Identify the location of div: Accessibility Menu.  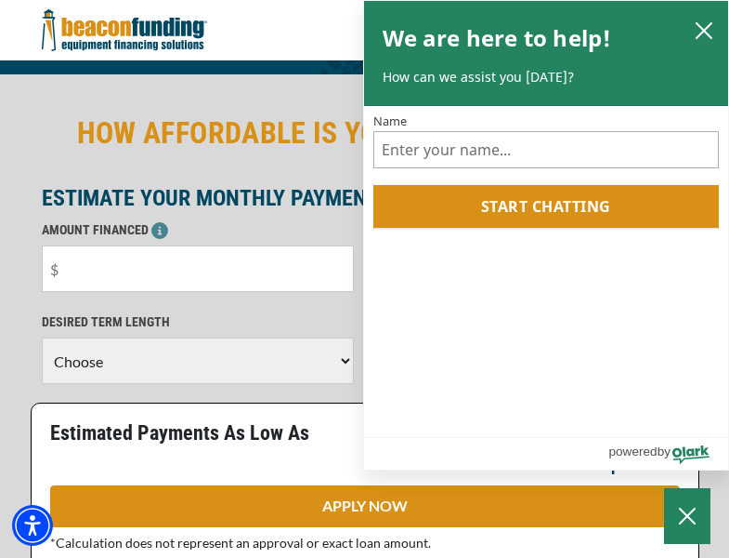
(33, 525).